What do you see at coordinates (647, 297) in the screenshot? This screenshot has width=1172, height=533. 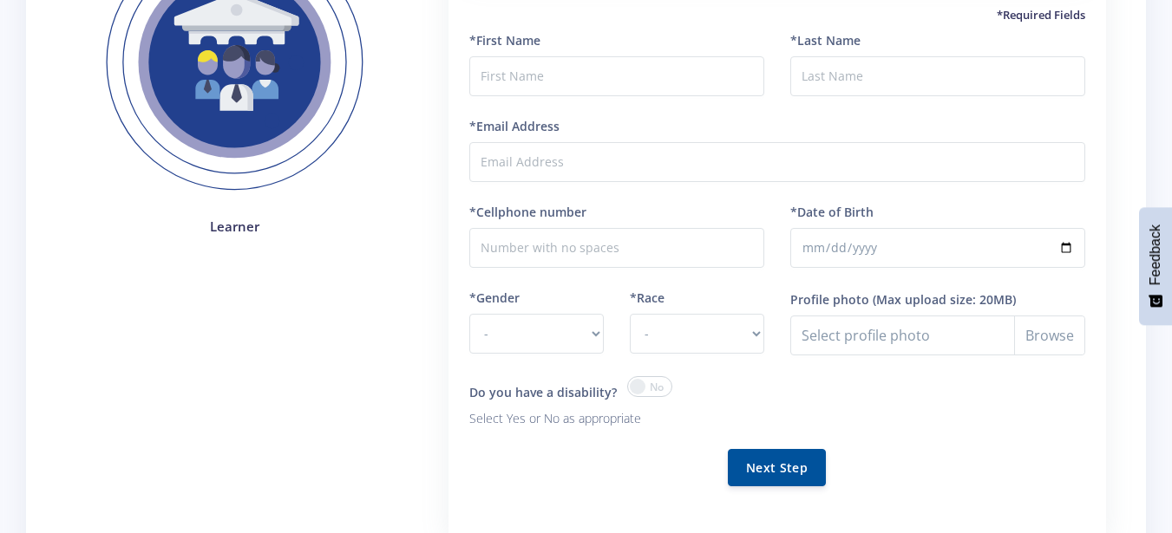 I see `label: *Race` at bounding box center [647, 297].